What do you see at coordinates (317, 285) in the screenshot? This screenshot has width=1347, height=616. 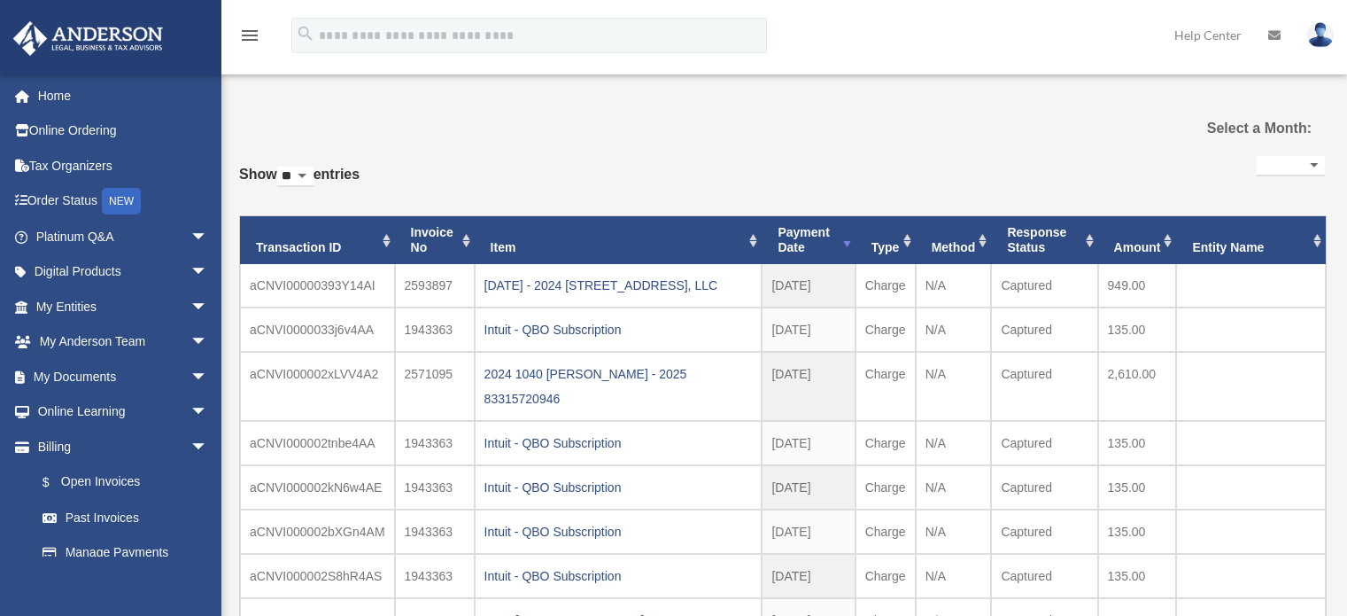 I see `td: aCNVI00000393Y14AI` at bounding box center [317, 285].